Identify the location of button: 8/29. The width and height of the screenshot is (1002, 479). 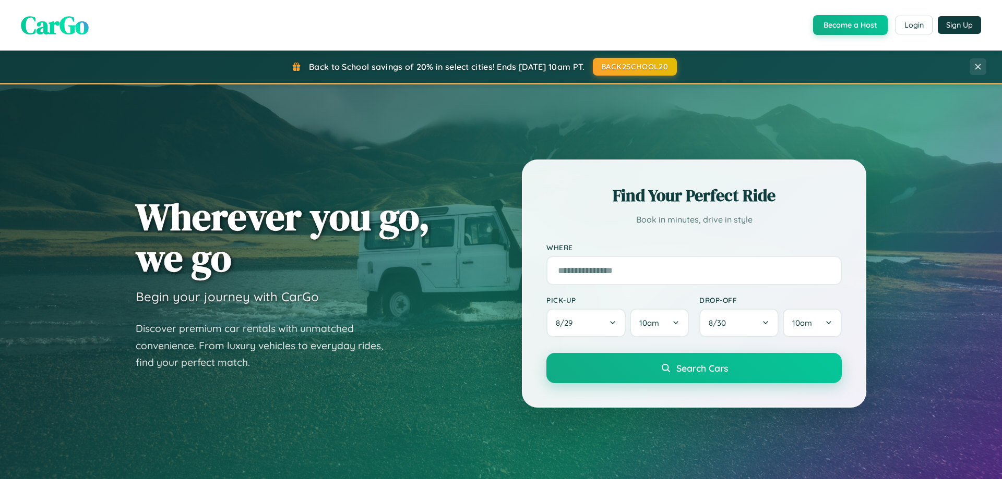
(586, 323).